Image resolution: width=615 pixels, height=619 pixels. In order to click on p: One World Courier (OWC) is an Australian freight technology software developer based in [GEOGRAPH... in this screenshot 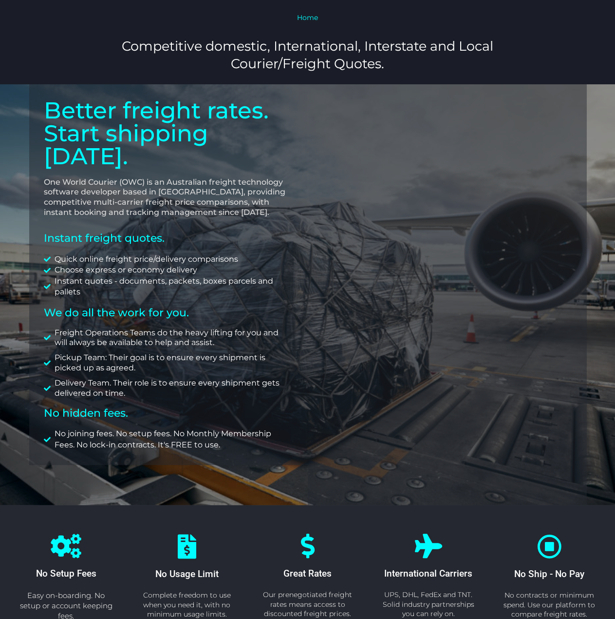, I will do `click(169, 197)`.